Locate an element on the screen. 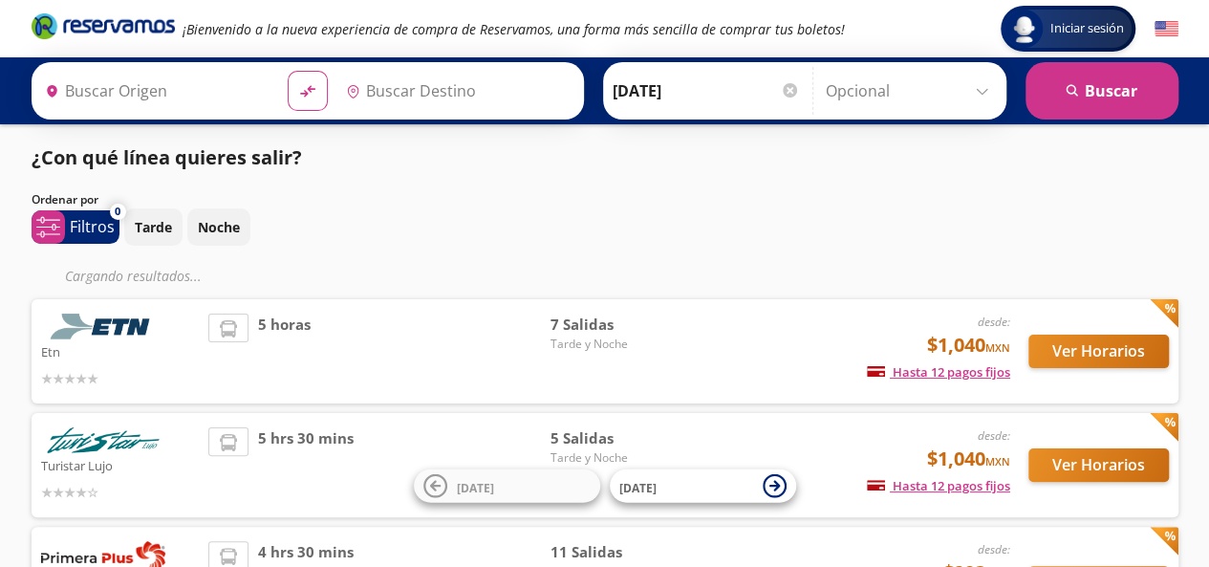 This screenshot has width=1209, height=567. button: 0Filtros is located at coordinates (76, 227).